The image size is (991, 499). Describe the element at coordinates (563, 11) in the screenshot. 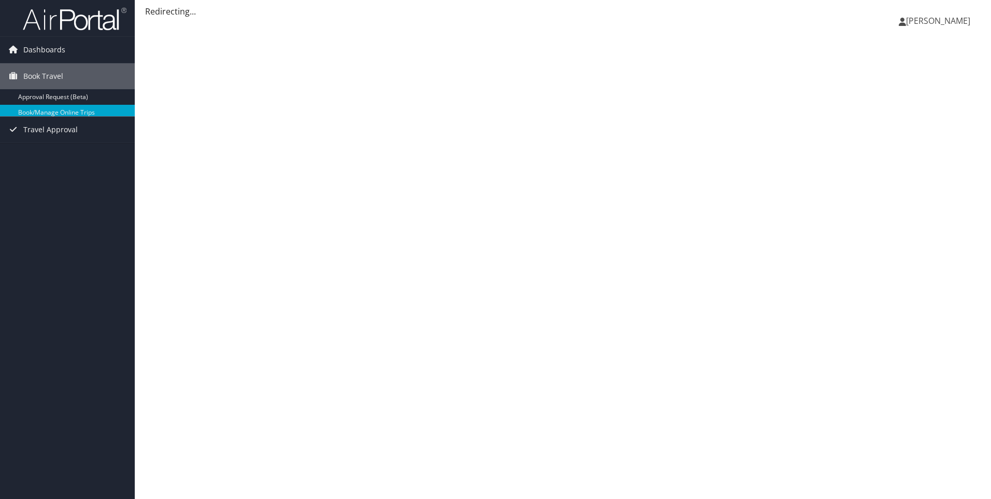

I see `div: Redirecting...` at that location.